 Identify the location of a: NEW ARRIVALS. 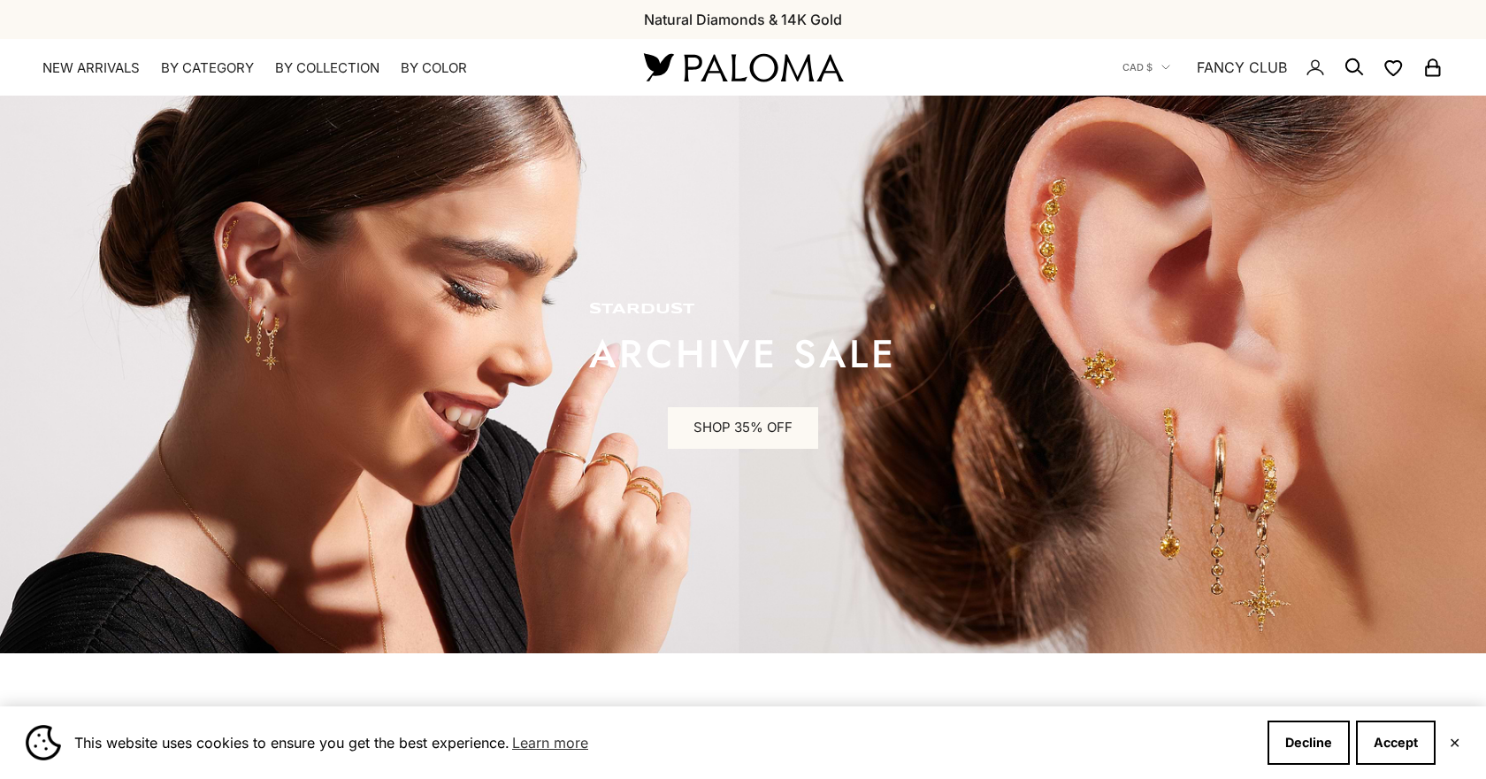
(91, 68).